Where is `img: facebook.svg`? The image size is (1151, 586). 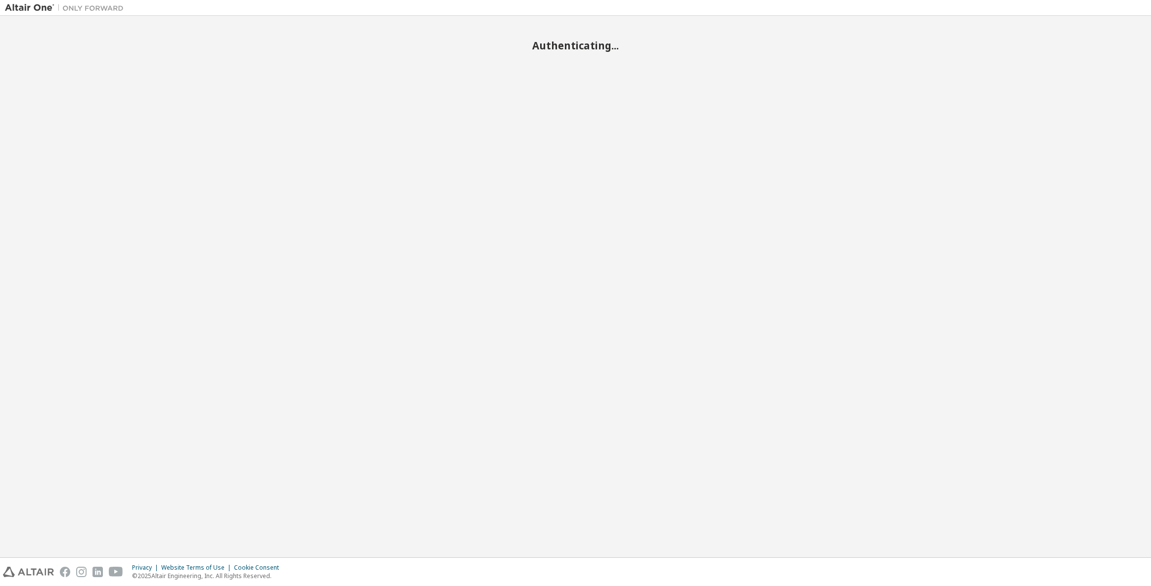
img: facebook.svg is located at coordinates (65, 572).